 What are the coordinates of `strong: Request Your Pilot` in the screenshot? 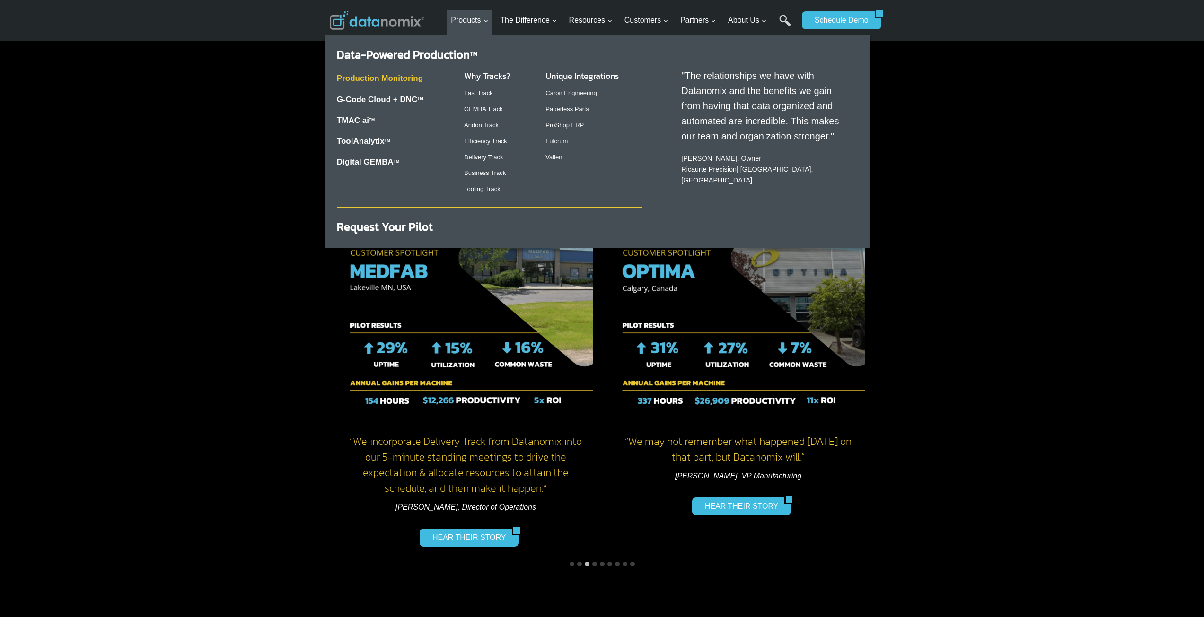 It's located at (385, 227).